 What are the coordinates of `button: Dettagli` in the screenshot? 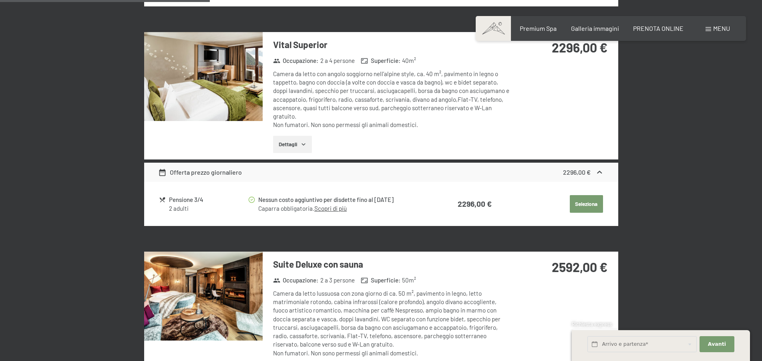 It's located at (292, 144).